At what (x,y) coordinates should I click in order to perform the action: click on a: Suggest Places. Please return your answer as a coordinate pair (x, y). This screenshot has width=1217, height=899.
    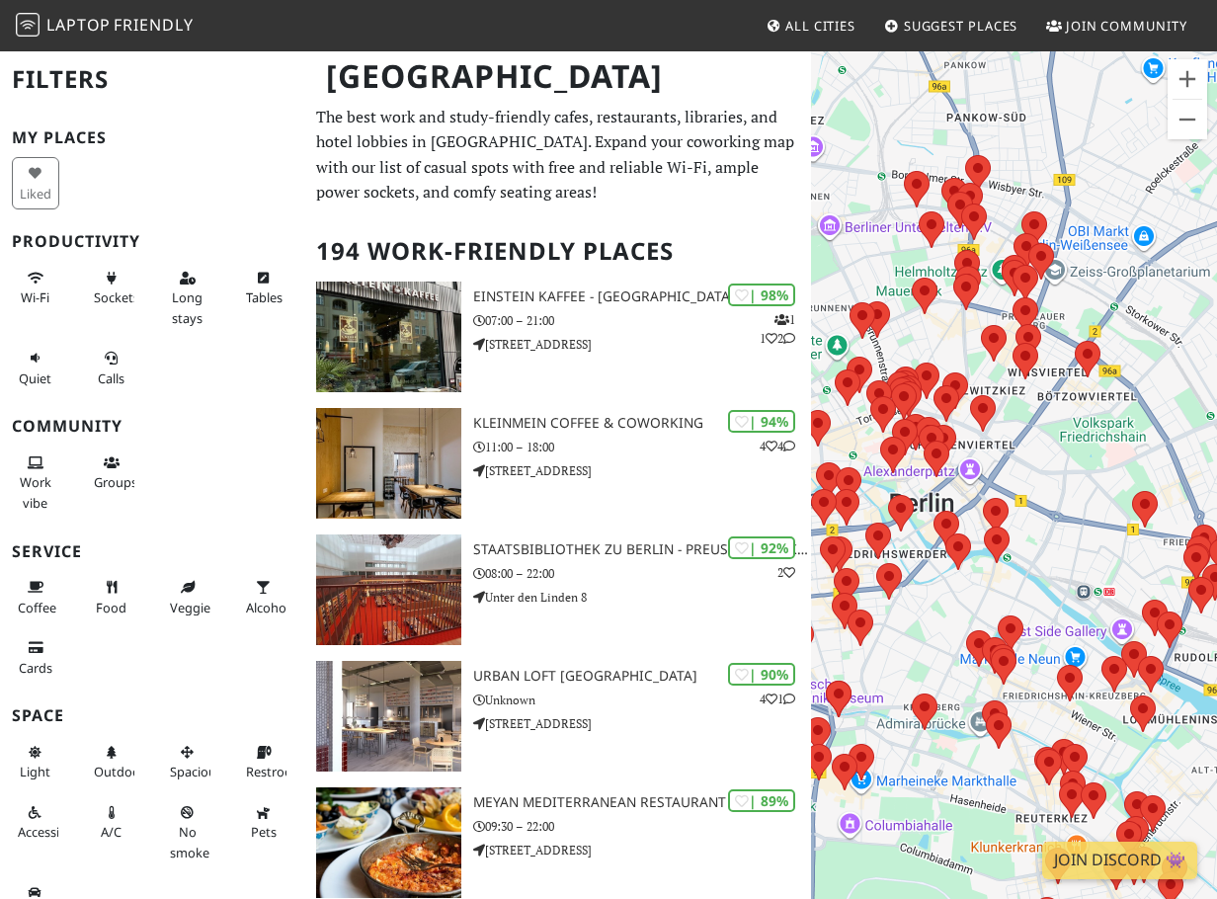
    Looking at the image, I should click on (951, 26).